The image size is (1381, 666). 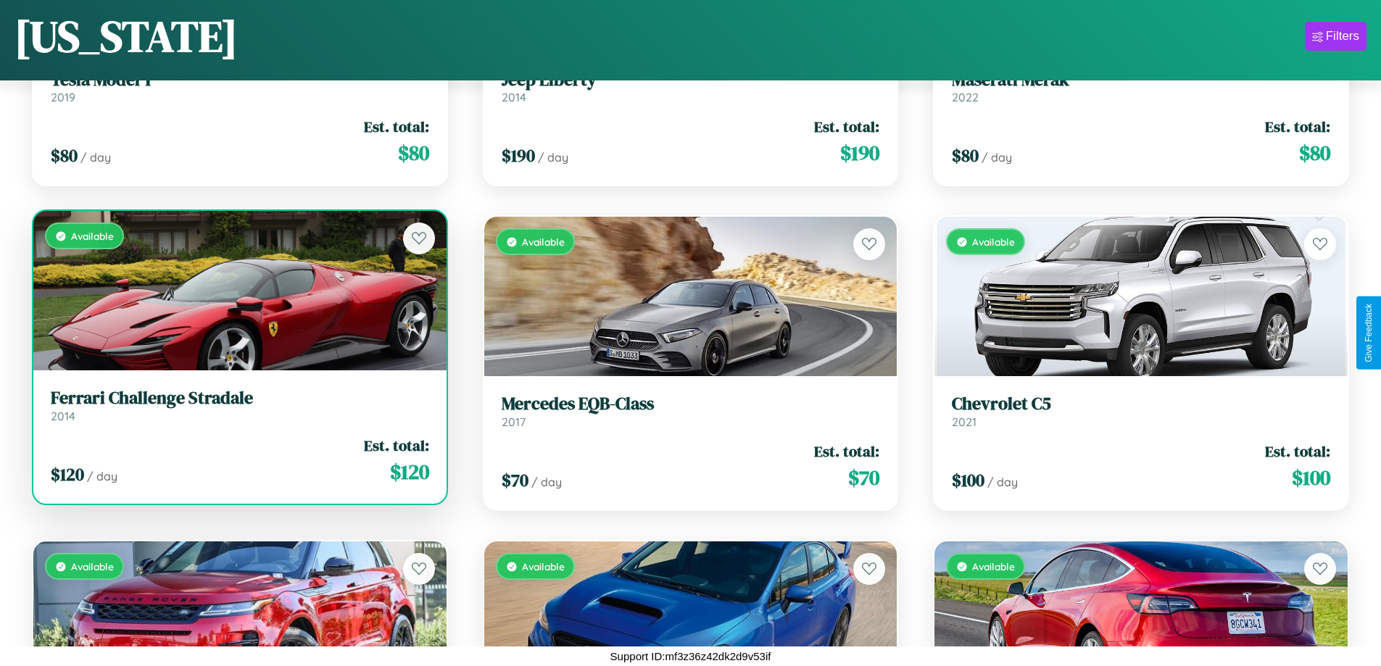 What do you see at coordinates (1141, 411) in the screenshot?
I see `a: Chevrolet C52021` at bounding box center [1141, 411].